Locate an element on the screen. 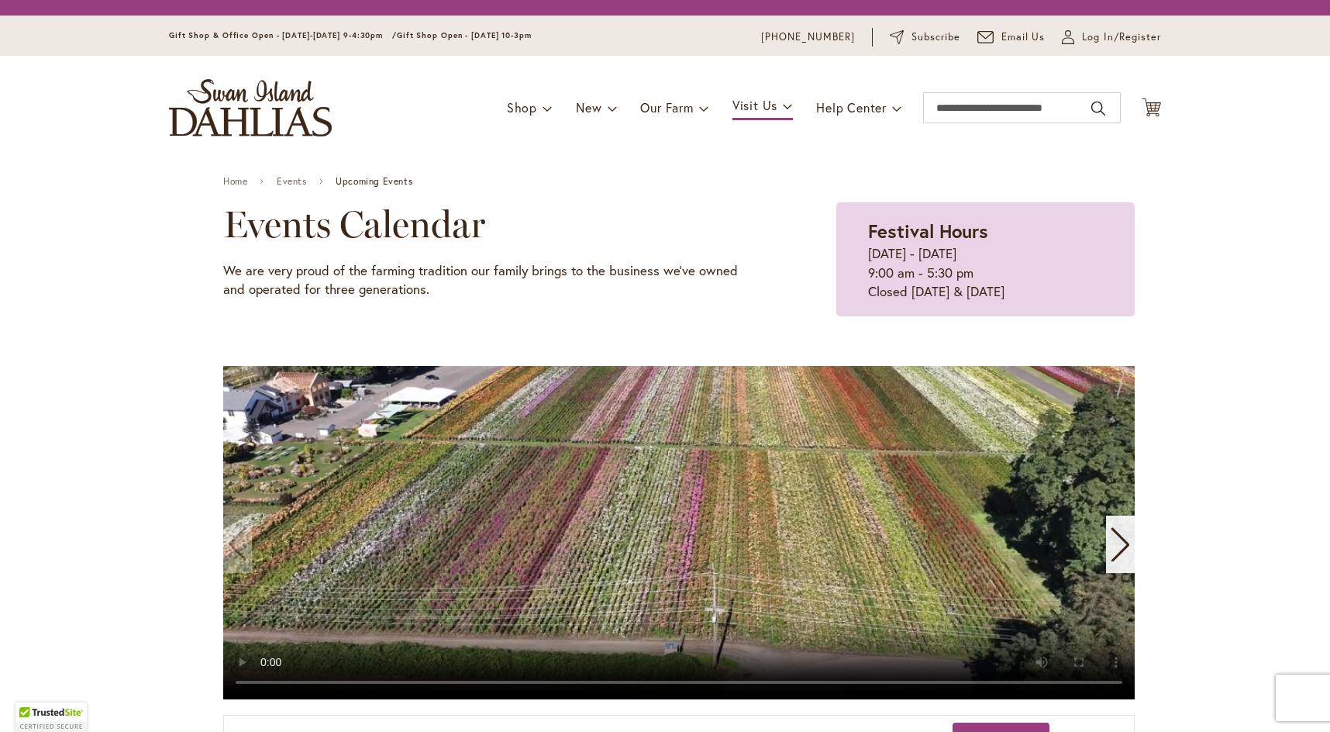  p: We are very proud of the farming tradition our family brings to the business we've owned and oper... is located at coordinates (491, 280).